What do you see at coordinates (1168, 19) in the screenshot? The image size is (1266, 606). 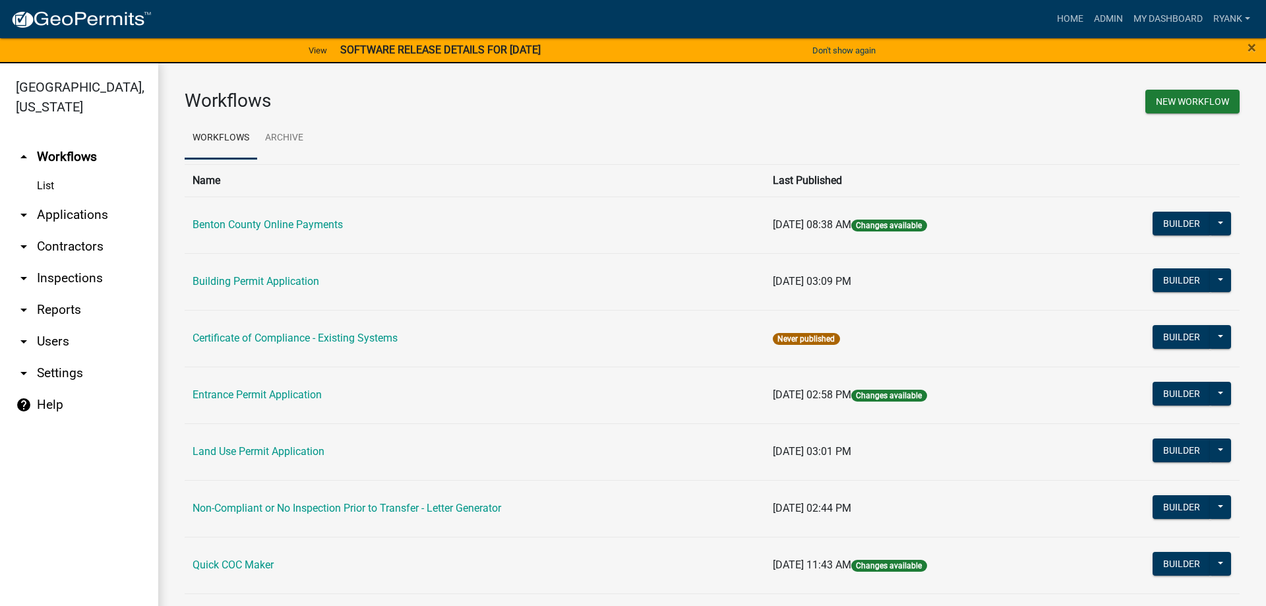 I see `a: My Dashboard` at bounding box center [1168, 19].